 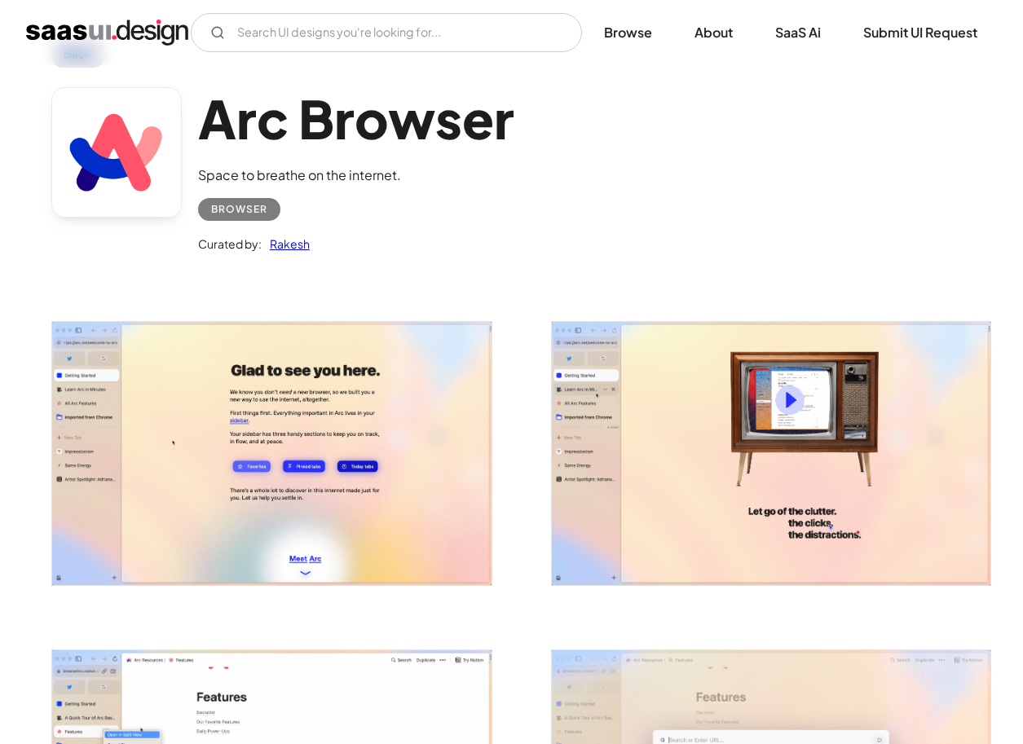 What do you see at coordinates (285, 244) in the screenshot?
I see `a: Rakesh` at bounding box center [285, 244].